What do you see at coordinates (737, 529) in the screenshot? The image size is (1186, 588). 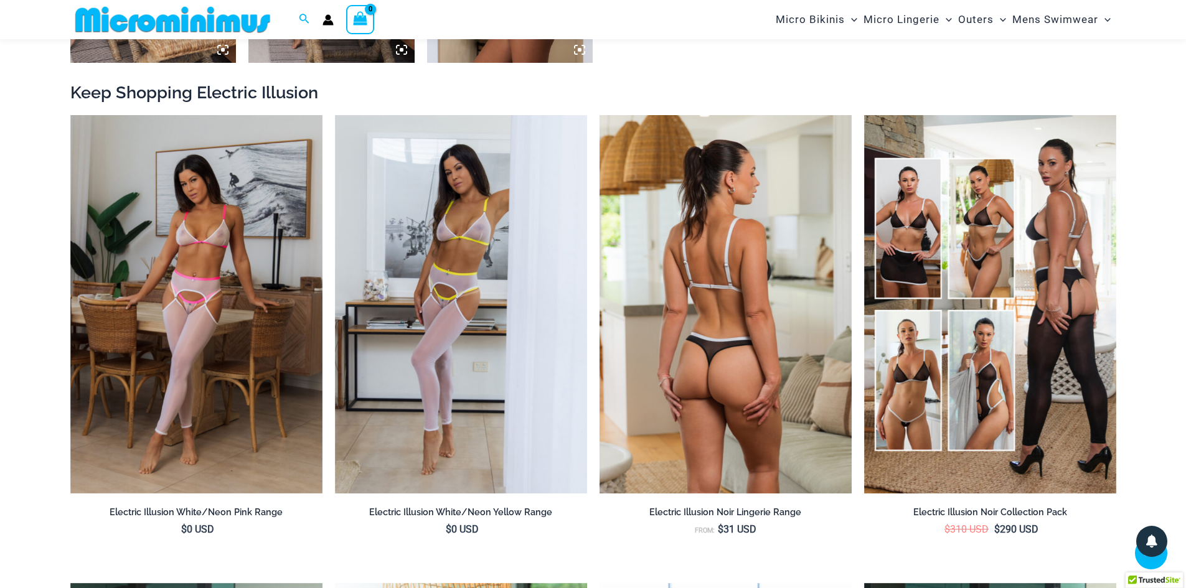 I see `bdi: 31 USD` at bounding box center [737, 529].